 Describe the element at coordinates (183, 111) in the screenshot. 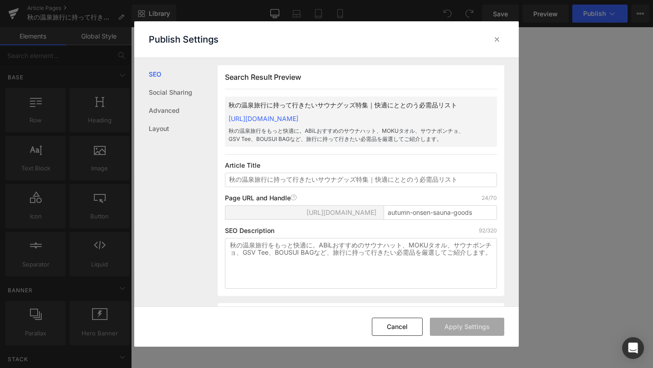

I see `a: Advanced` at that location.